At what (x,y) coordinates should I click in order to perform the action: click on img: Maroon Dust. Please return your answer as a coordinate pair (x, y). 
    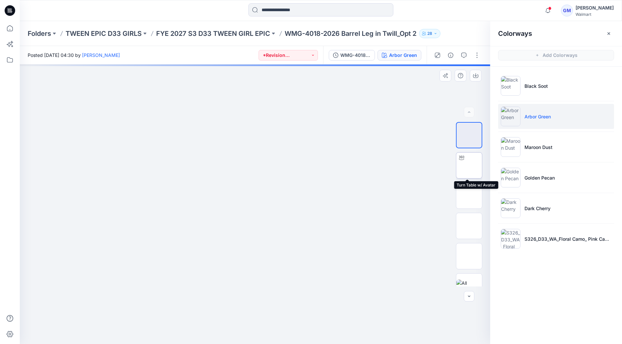
    Looking at the image, I should click on (510, 147).